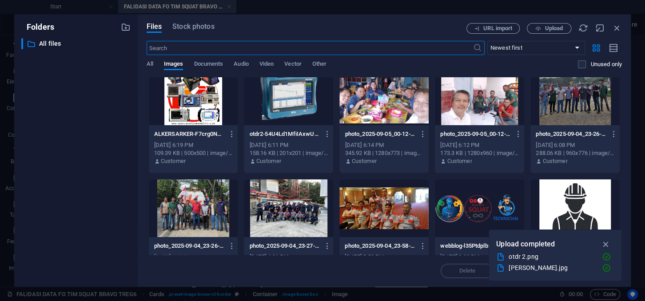  Describe the element at coordinates (284, 134) in the screenshot. I see `p: otdr2-54U4Ld1MfiIAxwUF-V9DHg.png` at that location.